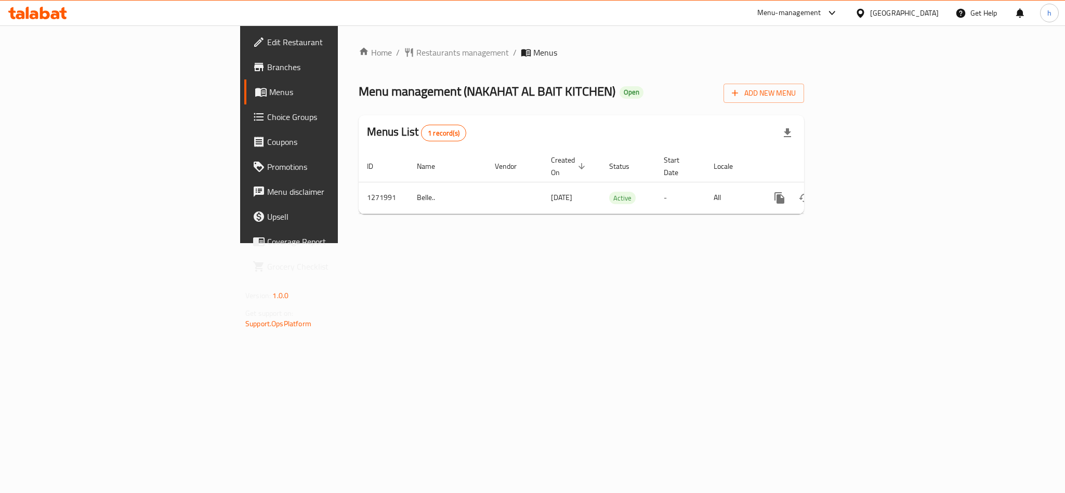 The image size is (1065, 493). Describe the element at coordinates (331, 192) in the screenshot. I see `a: Menu disclaimer` at that location.